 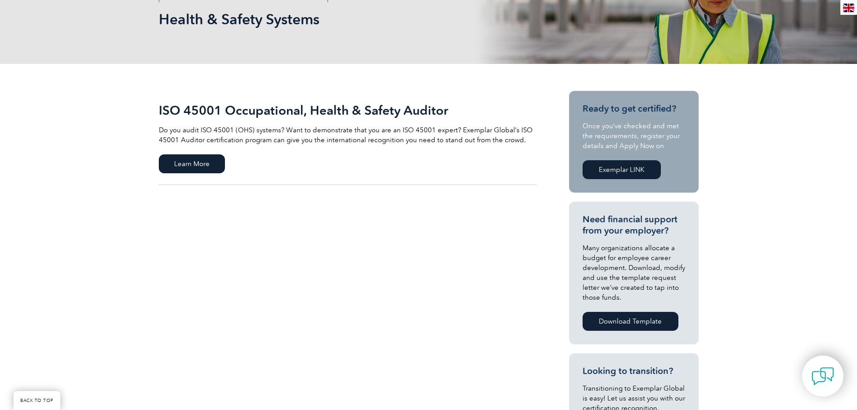 What do you see at coordinates (634, 108) in the screenshot?
I see `h3: Ready to get certified?` at bounding box center [634, 108].